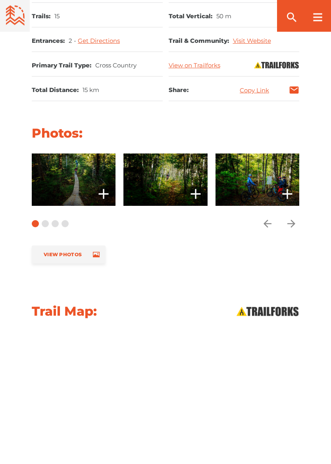  What do you see at coordinates (73, 41) in the screenshot?
I see `span: 2` at bounding box center [73, 41].